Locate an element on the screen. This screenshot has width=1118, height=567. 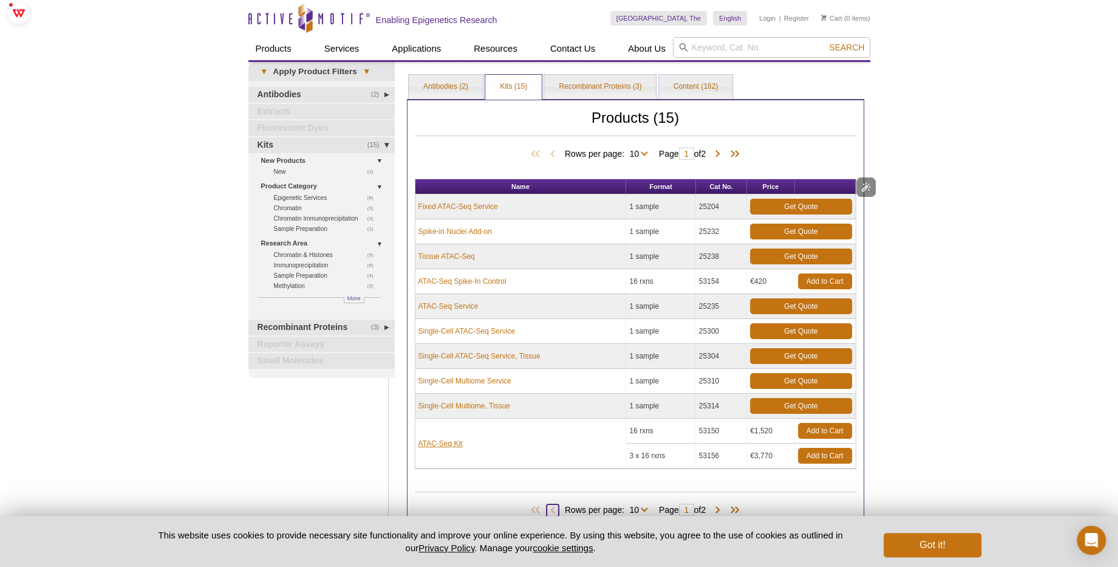
span: (8) is located at coordinates (373, 197).